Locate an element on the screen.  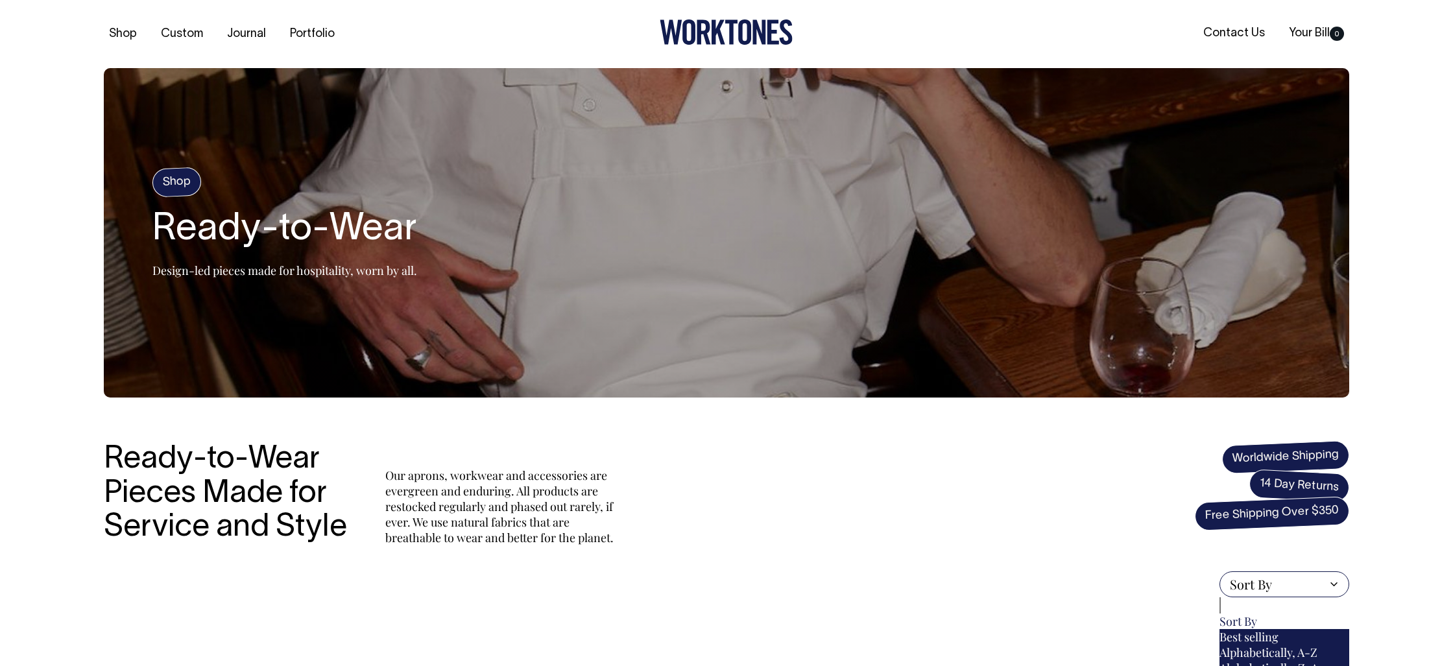
div: Sort By is located at coordinates (1285, 622).